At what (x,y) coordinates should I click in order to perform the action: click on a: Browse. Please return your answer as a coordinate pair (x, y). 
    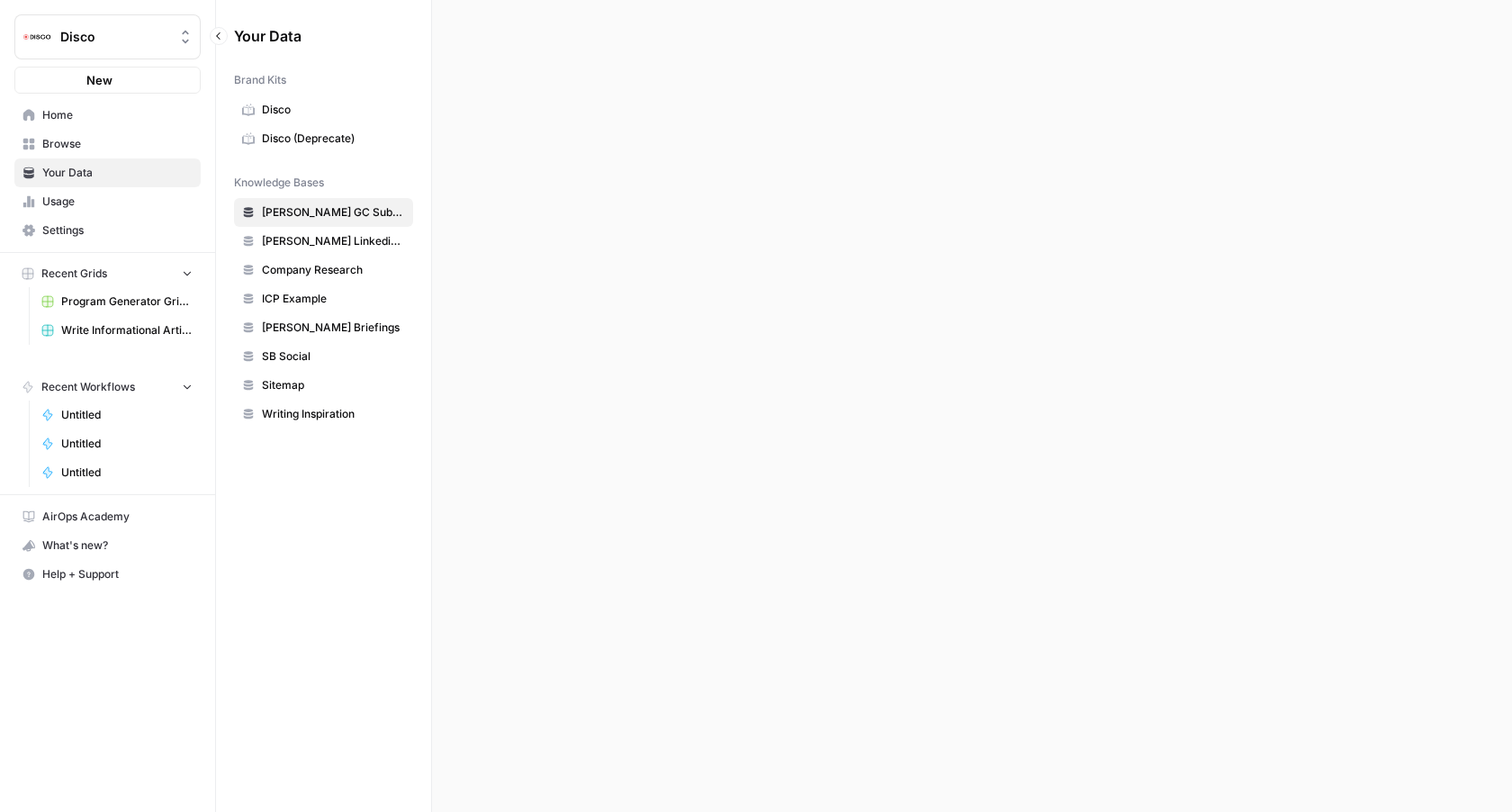
    Looking at the image, I should click on (107, 144).